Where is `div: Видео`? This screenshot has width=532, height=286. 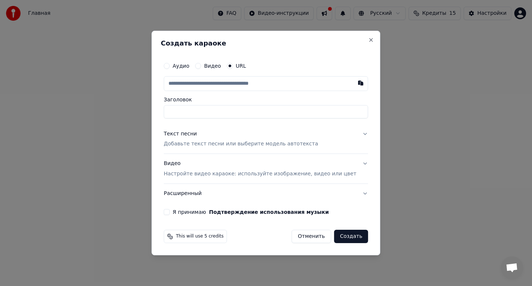 div: Видео is located at coordinates (260, 169).